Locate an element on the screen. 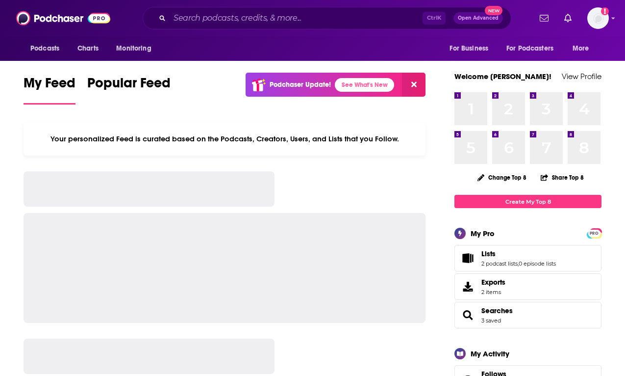 The height and width of the screenshot is (376, 625). span: Open Advanced is located at coordinates (478, 18).